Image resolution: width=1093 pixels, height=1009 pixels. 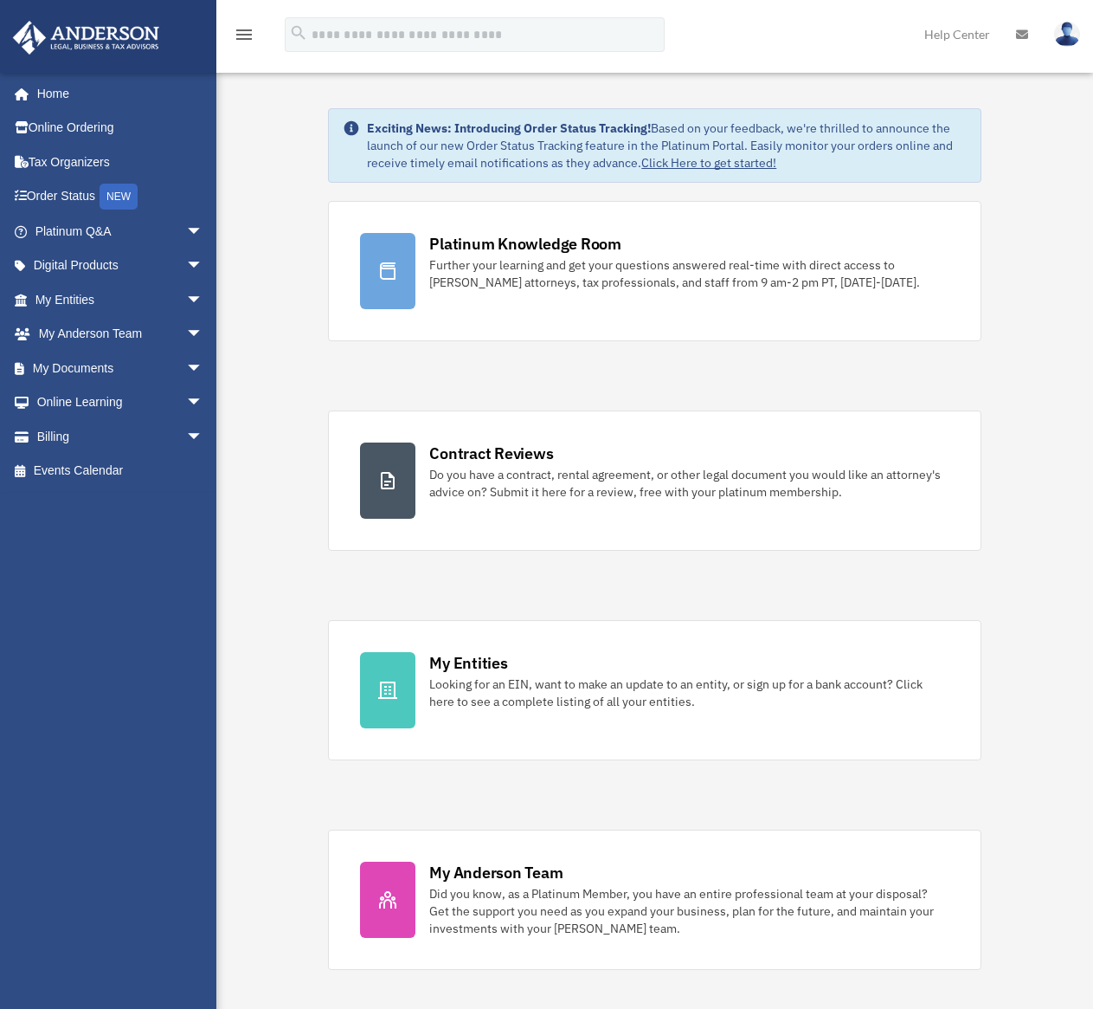 What do you see at coordinates (496, 872) in the screenshot?
I see `div: My Anderson Team` at bounding box center [496, 872].